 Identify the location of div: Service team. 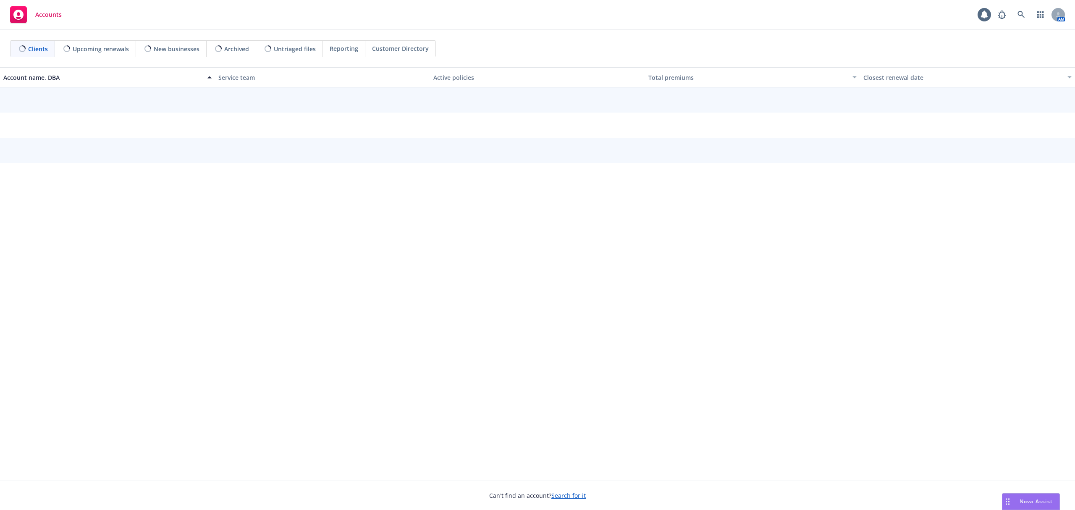
(322, 77).